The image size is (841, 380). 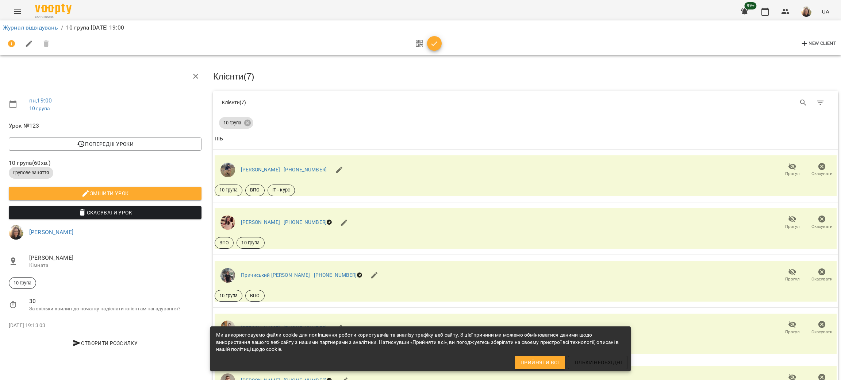 I want to click on button: Прийняти всі, so click(x=540, y=363).